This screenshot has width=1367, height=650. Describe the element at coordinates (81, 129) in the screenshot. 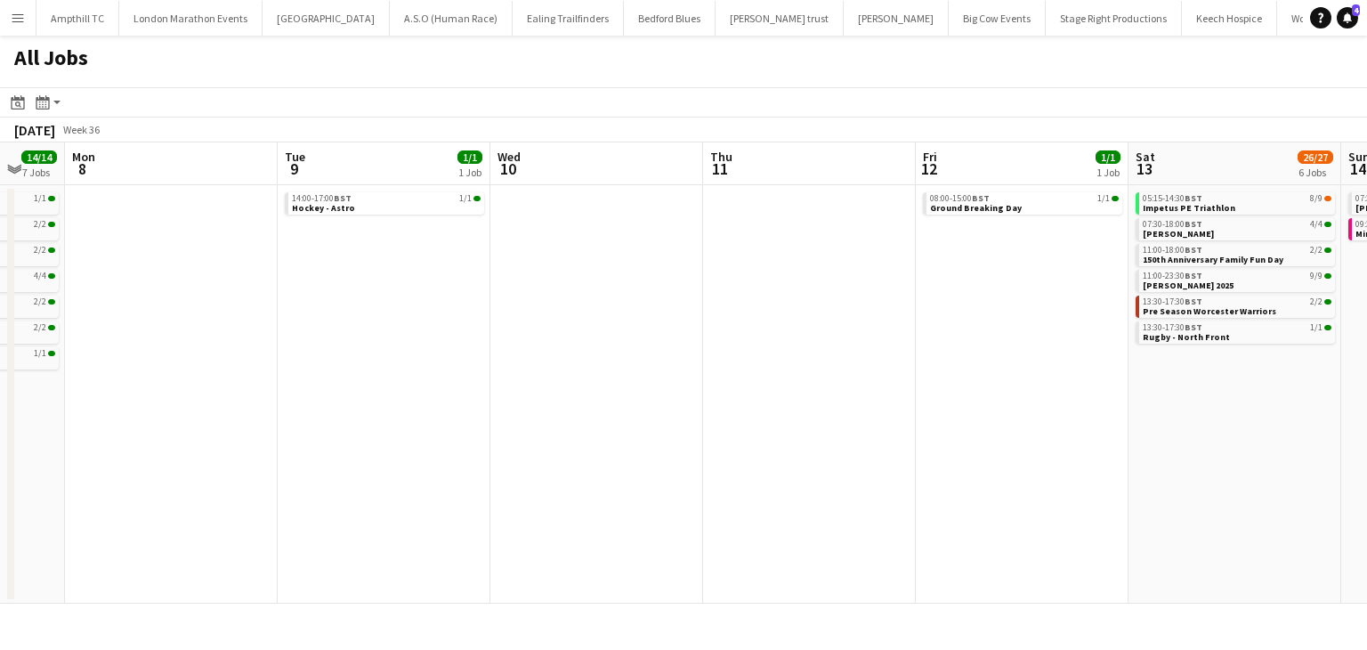

I see `span: Week 36` at that location.